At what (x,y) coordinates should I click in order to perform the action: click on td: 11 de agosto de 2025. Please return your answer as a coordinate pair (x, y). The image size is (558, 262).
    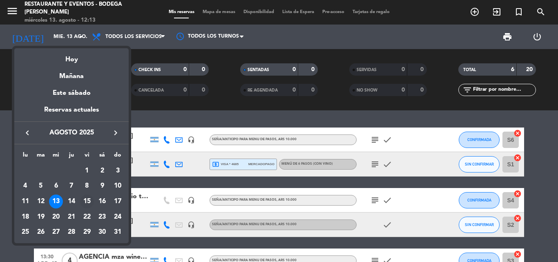
    Looking at the image, I should click on (25, 201).